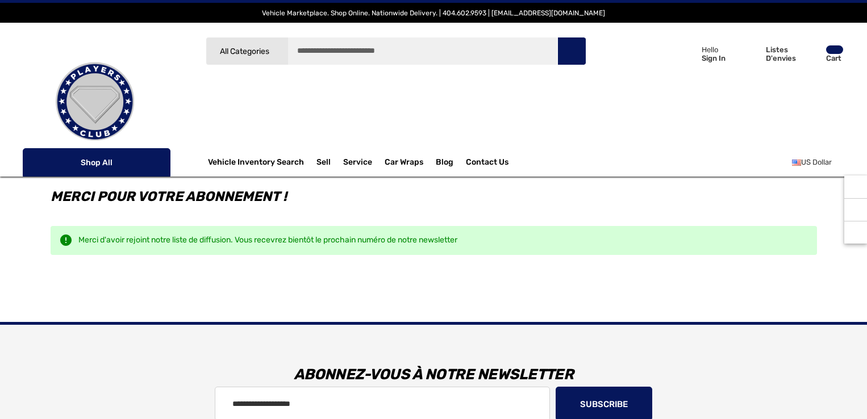  What do you see at coordinates (820, 56) in the screenshot?
I see `a: Panier avec 0 article` at bounding box center [820, 56].